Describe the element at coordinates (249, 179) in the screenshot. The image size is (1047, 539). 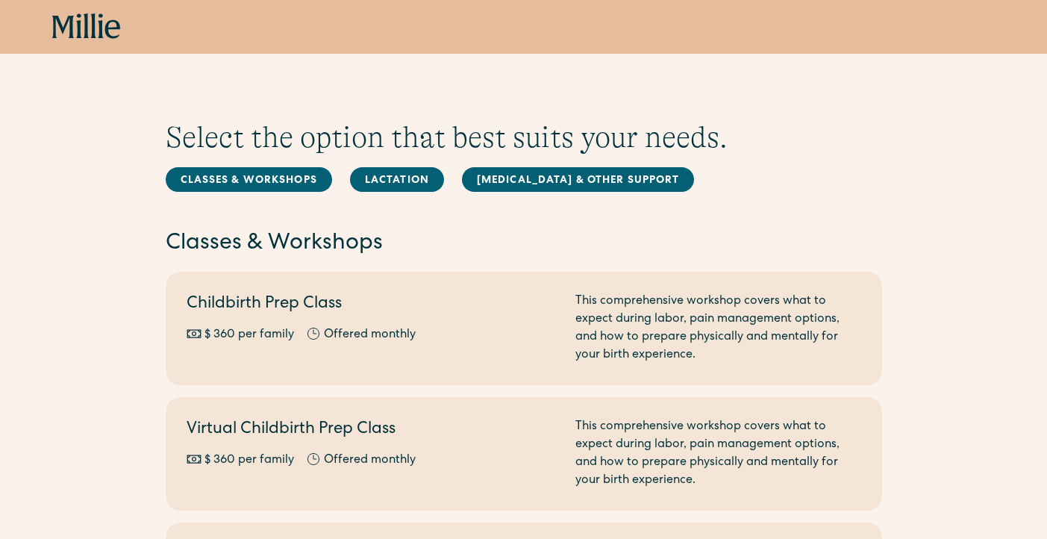
I see `a: Classes & Workshops` at that location.